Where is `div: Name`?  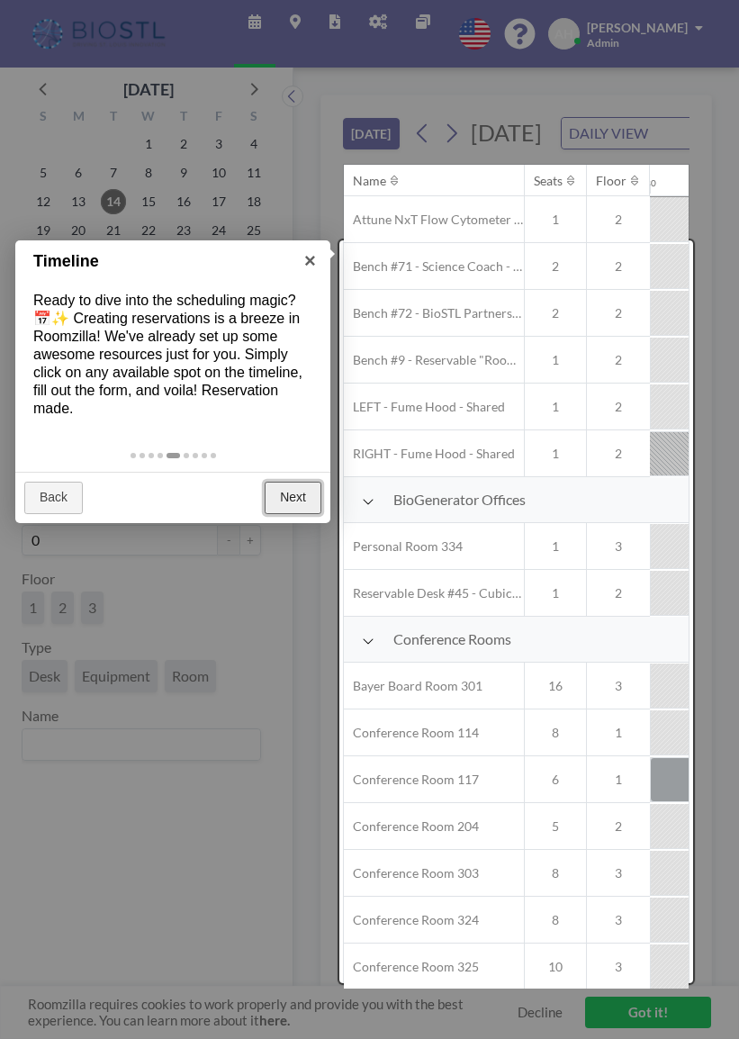 div: Name is located at coordinates (369, 181).